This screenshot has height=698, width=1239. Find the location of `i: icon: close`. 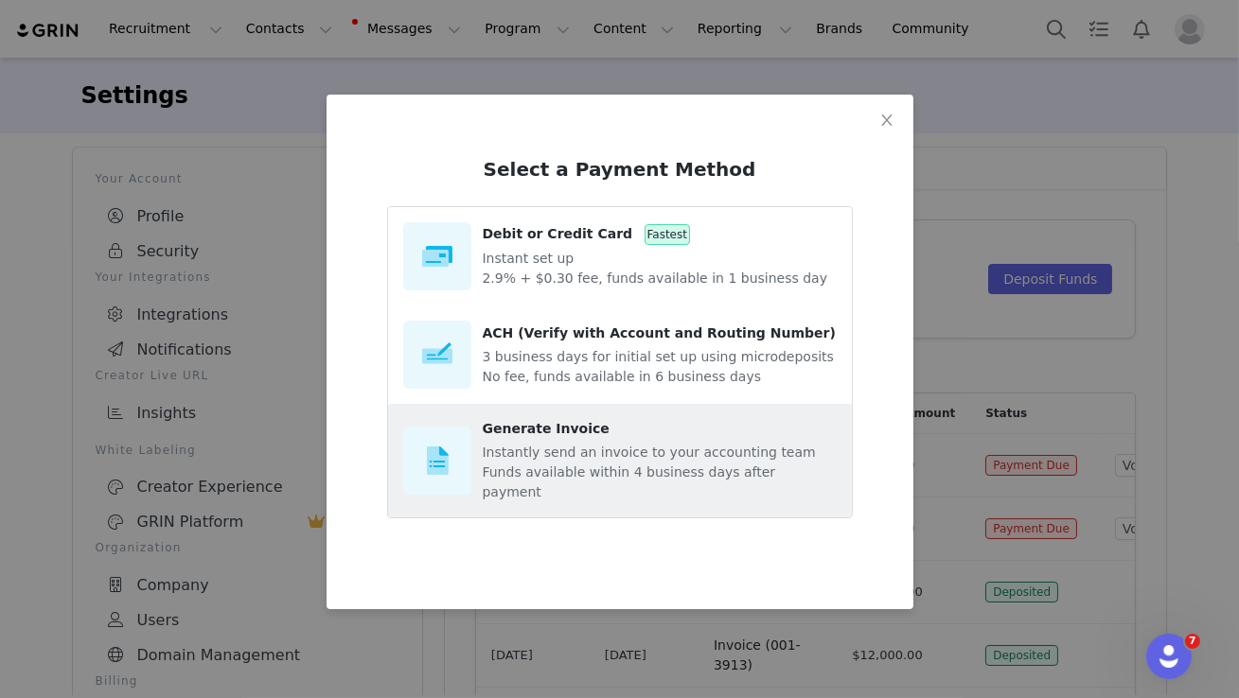

i: icon: close is located at coordinates (887, 120).